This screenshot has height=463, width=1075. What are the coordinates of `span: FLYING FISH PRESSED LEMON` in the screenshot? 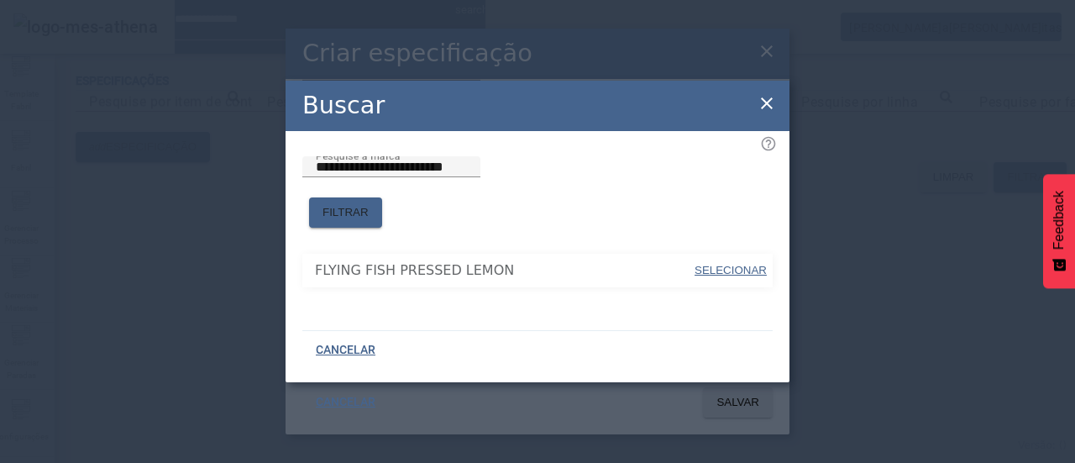 It's located at (504, 271).